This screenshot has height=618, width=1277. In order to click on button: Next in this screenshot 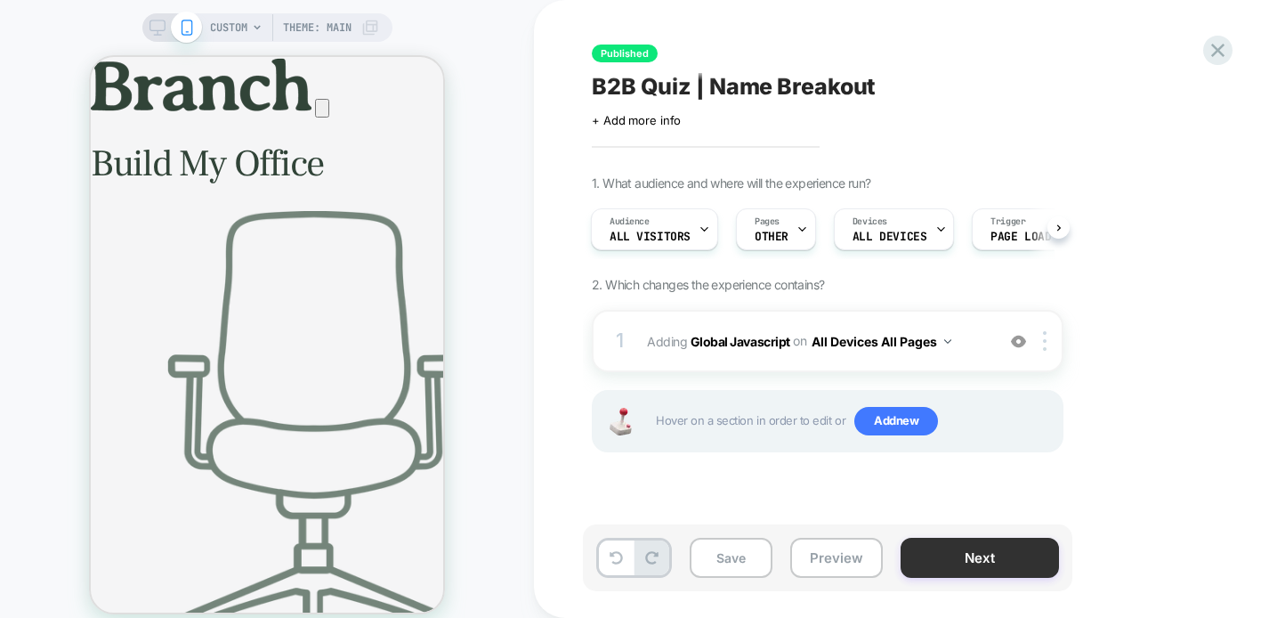, I will do `click(980, 557)`.